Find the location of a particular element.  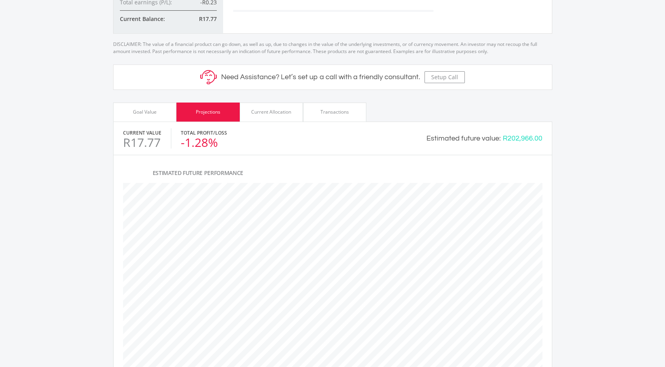

div: -1.28% is located at coordinates (204, 142).